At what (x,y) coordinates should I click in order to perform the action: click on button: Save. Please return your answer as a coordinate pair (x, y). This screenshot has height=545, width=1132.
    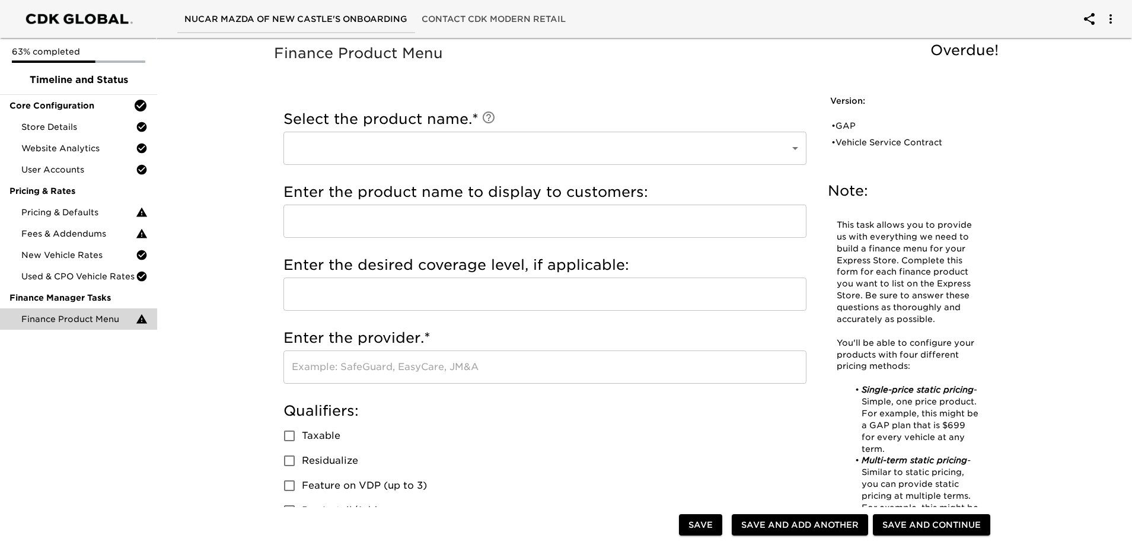
    Looking at the image, I should click on (700, 525).